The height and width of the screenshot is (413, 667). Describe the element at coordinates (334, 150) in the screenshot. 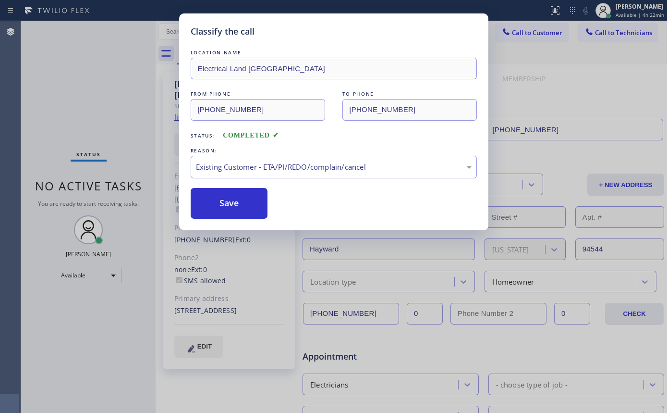

I see `div: REASON:` at that location.